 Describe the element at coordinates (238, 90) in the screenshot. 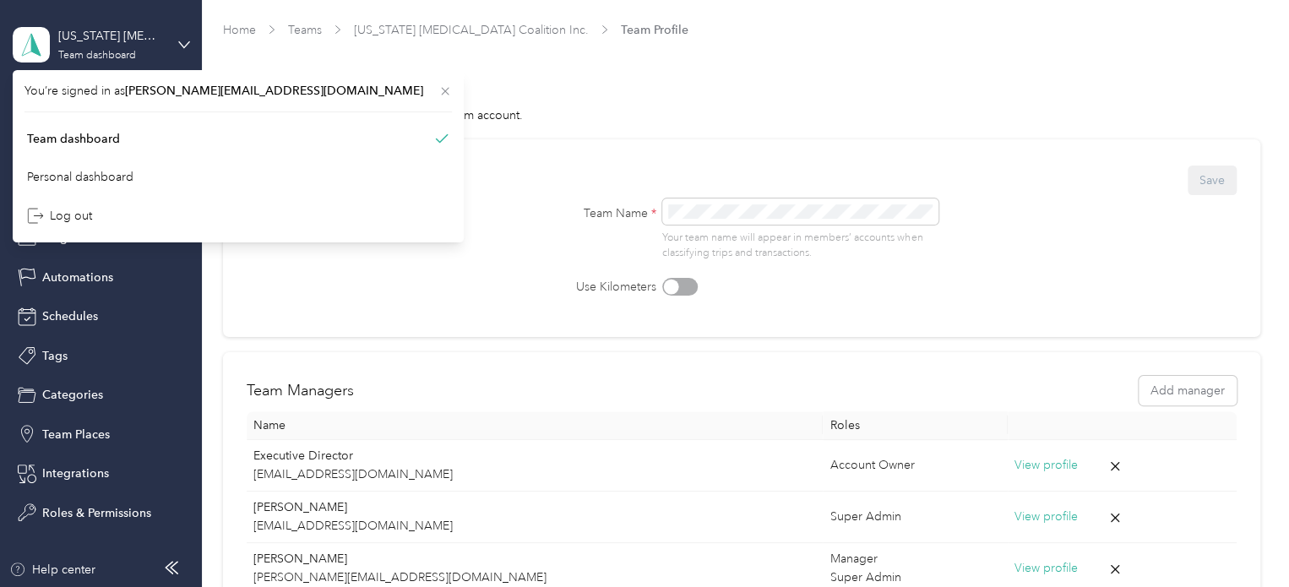

I see `span: You’re signed in as` at that location.